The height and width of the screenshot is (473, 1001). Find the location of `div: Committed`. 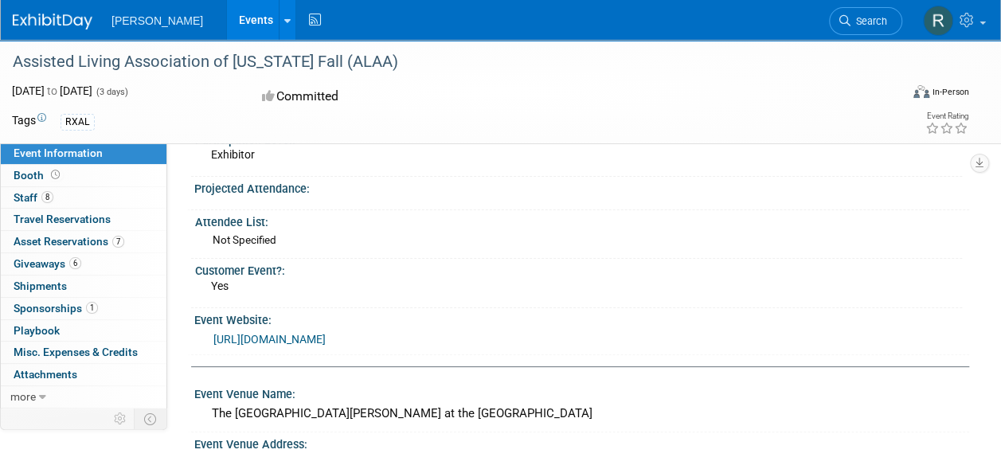

div: Committed is located at coordinates (408, 96).